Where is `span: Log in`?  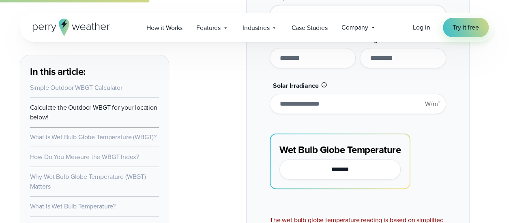 span: Log in is located at coordinates (421, 27).